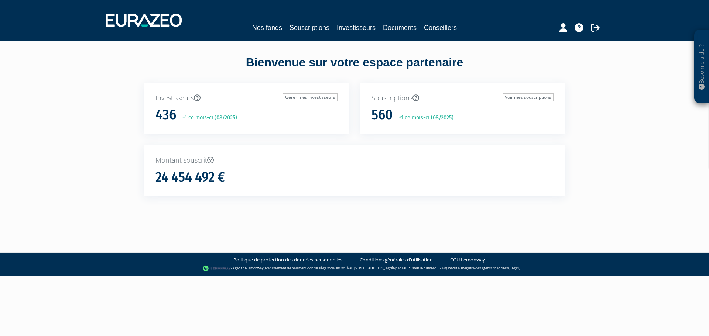  What do you see at coordinates (166, 115) in the screenshot?
I see `h1: 436` at bounding box center [166, 115].